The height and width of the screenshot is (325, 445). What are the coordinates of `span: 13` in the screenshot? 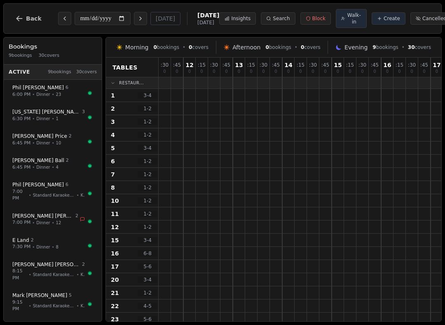 It's located at (239, 65).